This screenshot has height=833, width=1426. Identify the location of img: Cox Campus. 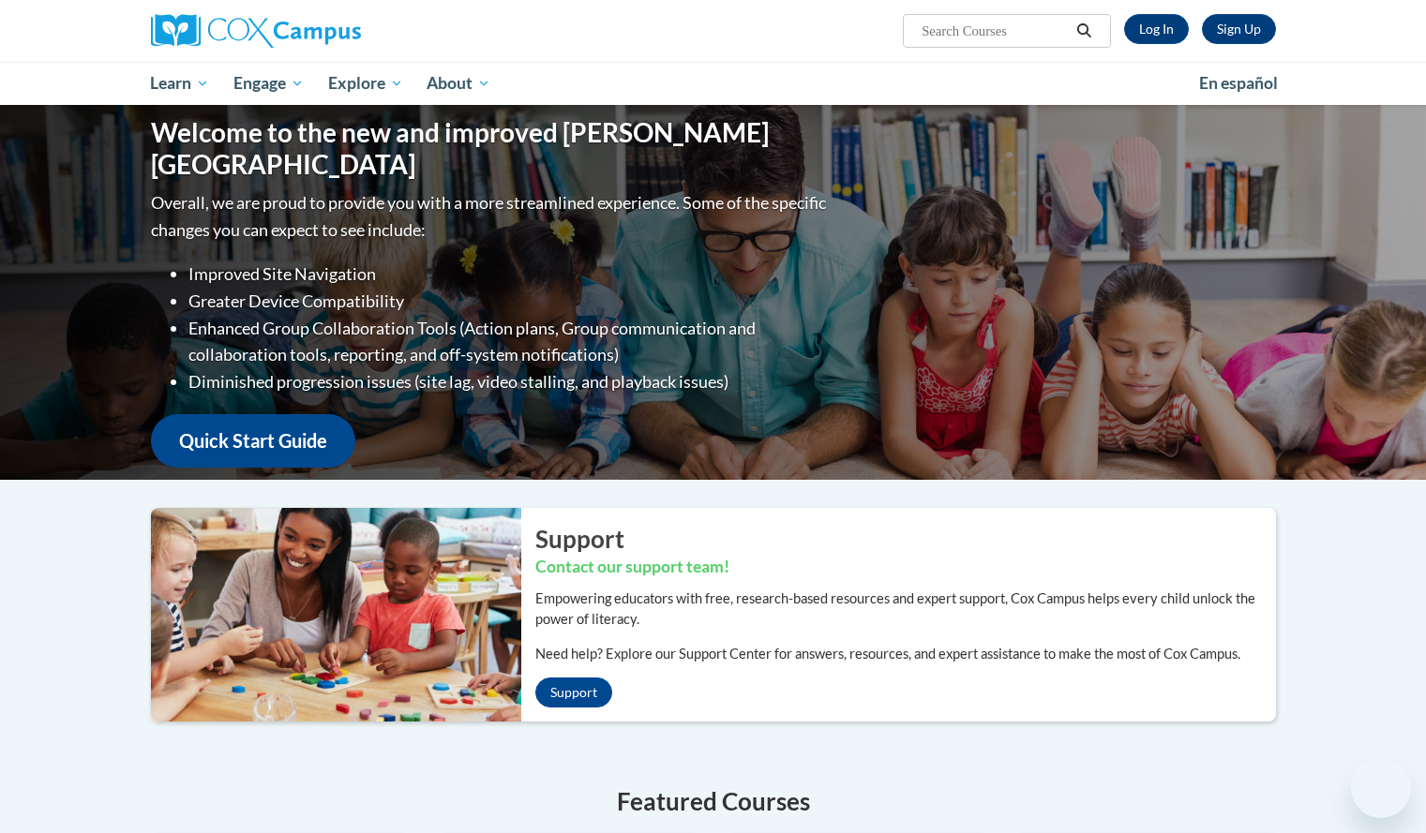
(256, 31).